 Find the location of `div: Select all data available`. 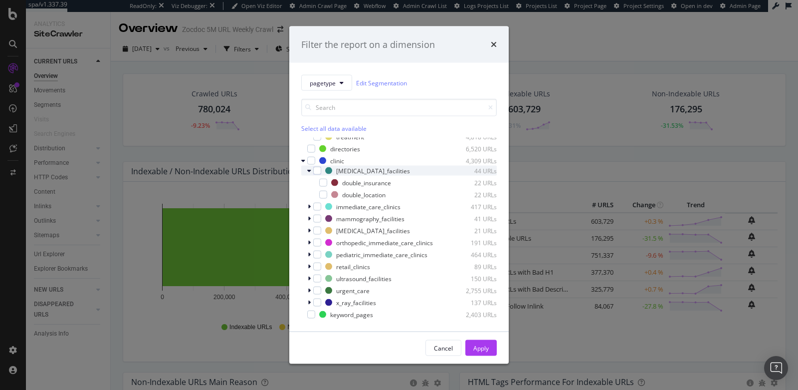

div: Select all data available is located at coordinates (399, 128).